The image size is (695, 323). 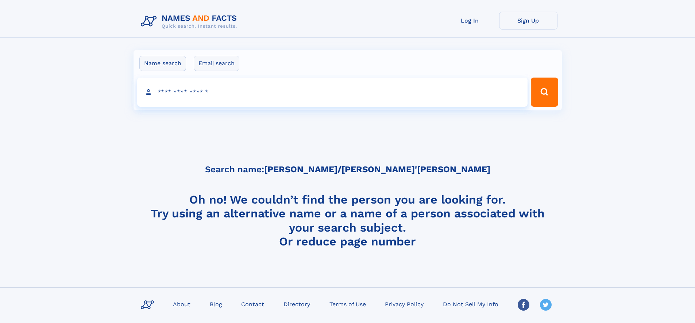 What do you see at coordinates (523, 305) in the screenshot?
I see `img: Facebook` at bounding box center [523, 305].